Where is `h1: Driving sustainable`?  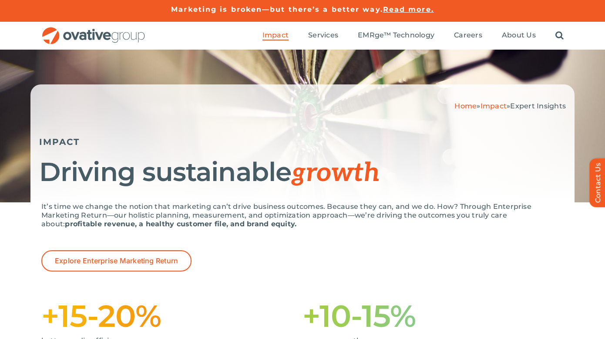 h1: Driving sustainable is located at coordinates (303, 172).